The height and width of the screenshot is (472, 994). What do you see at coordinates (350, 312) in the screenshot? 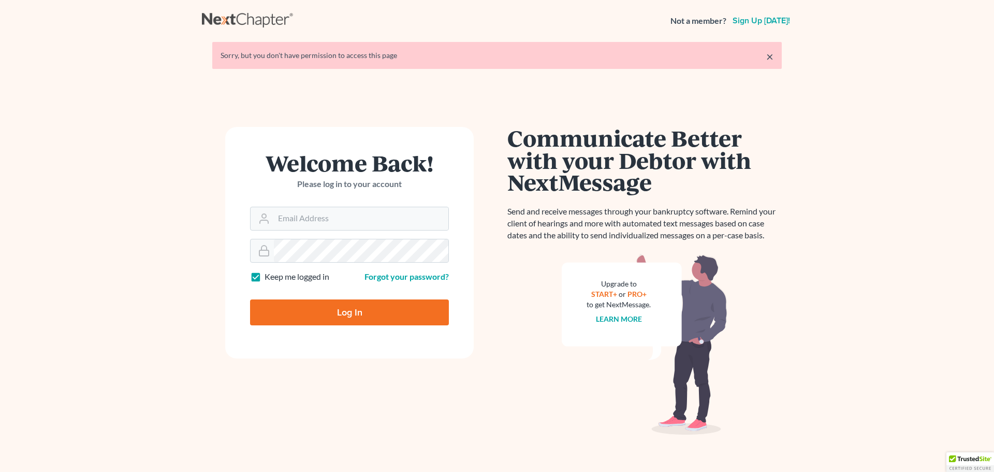
I see `input: Log In` at bounding box center [350, 312].